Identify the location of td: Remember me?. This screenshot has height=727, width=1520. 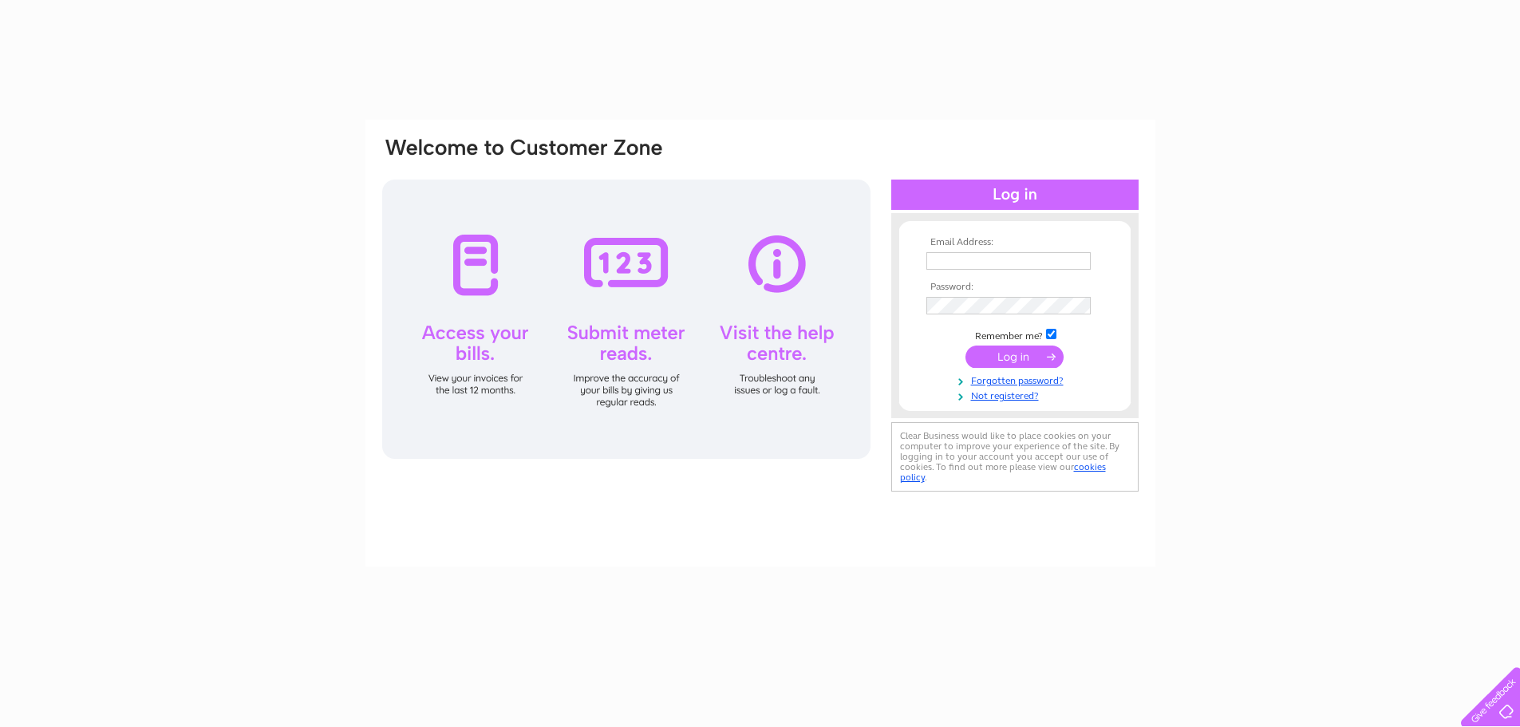
(1015, 334).